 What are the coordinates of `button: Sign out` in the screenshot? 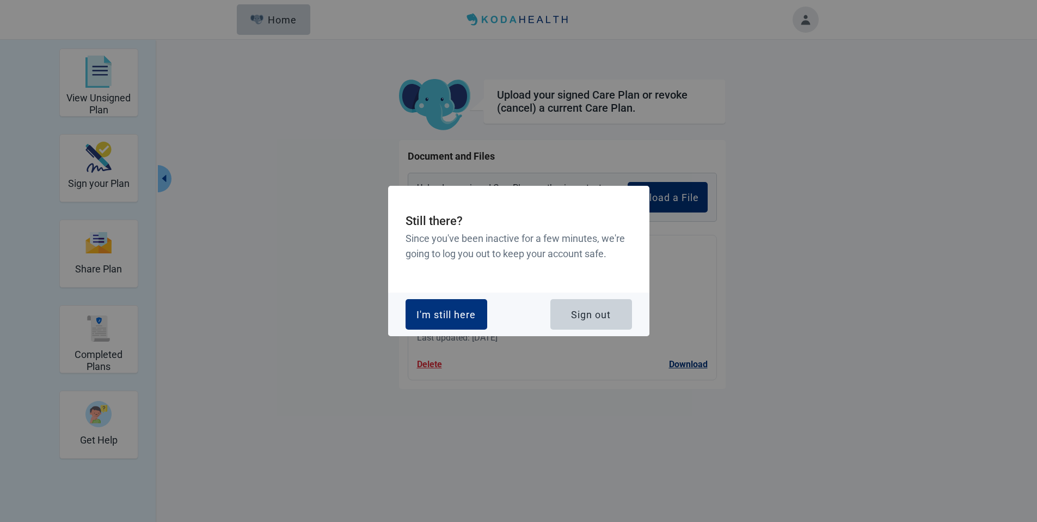 It's located at (591, 314).